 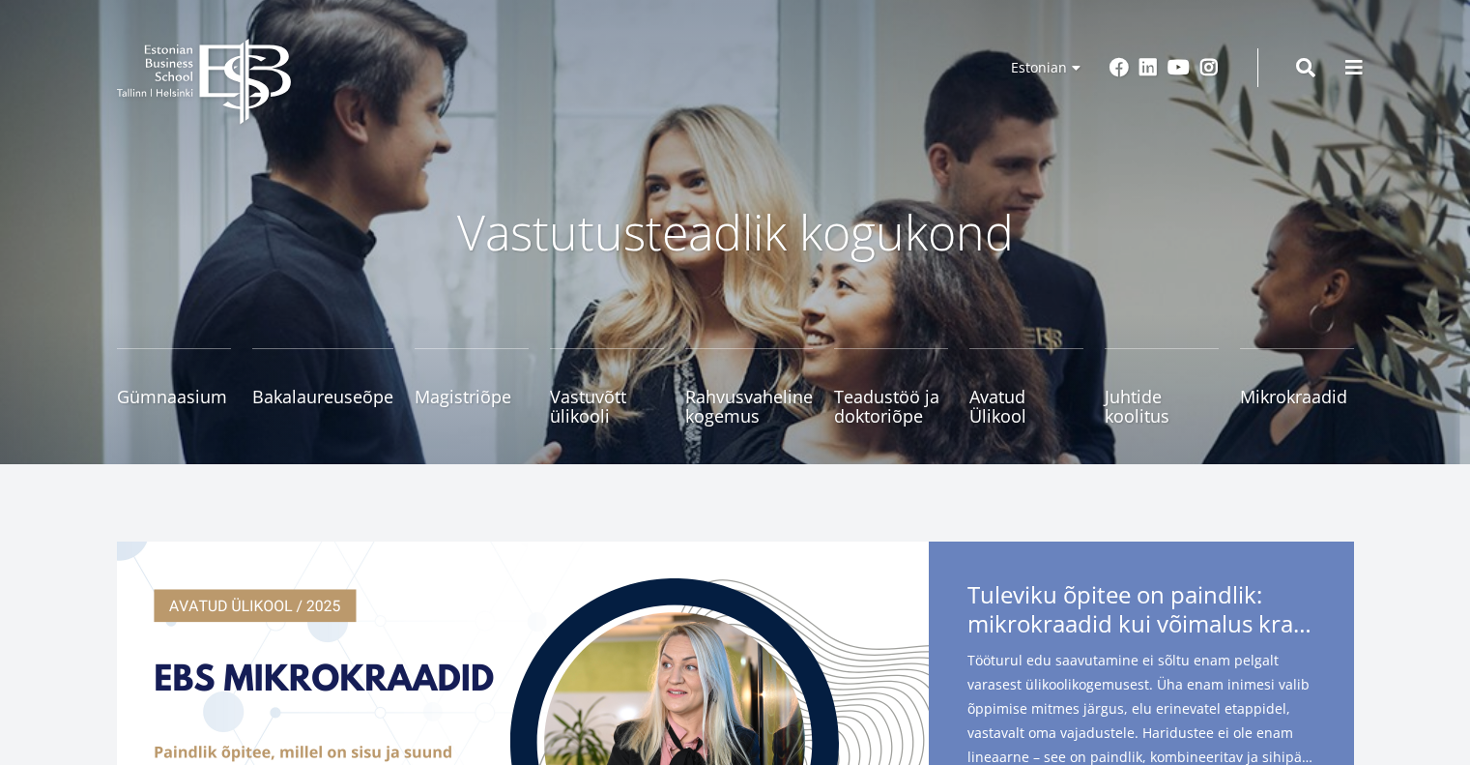 I want to click on a: Instagram, so click(x=1209, y=68).